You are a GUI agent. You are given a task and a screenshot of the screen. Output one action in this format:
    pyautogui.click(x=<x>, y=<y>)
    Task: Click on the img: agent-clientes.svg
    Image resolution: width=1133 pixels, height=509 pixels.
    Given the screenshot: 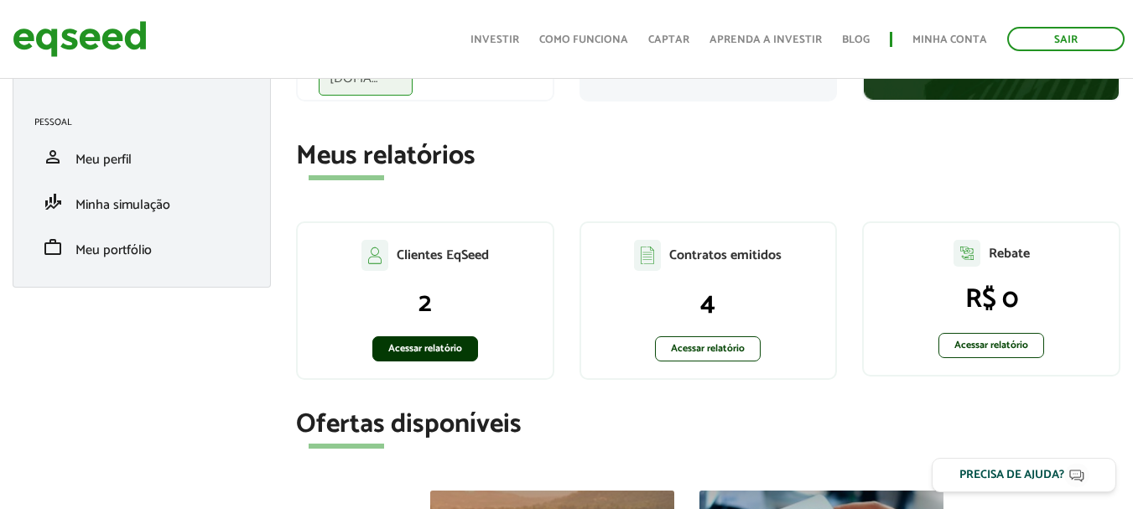 What is the action you would take?
    pyautogui.click(x=375, y=255)
    